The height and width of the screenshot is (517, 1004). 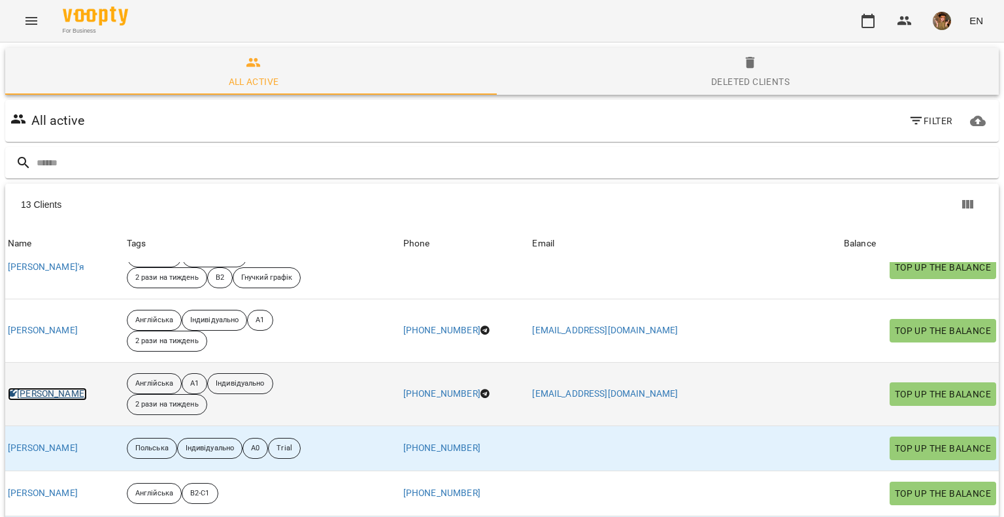 What do you see at coordinates (284, 448) in the screenshot?
I see `div: Trial` at bounding box center [284, 448].